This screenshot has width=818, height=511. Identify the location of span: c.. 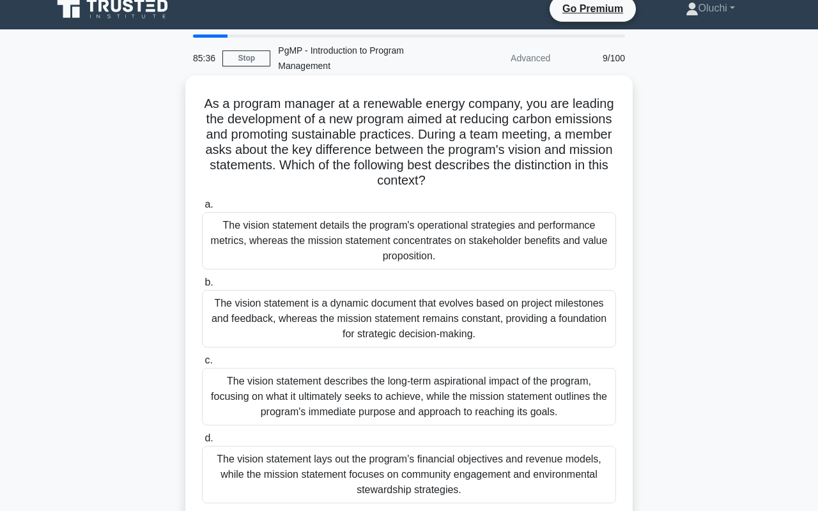
(208, 360).